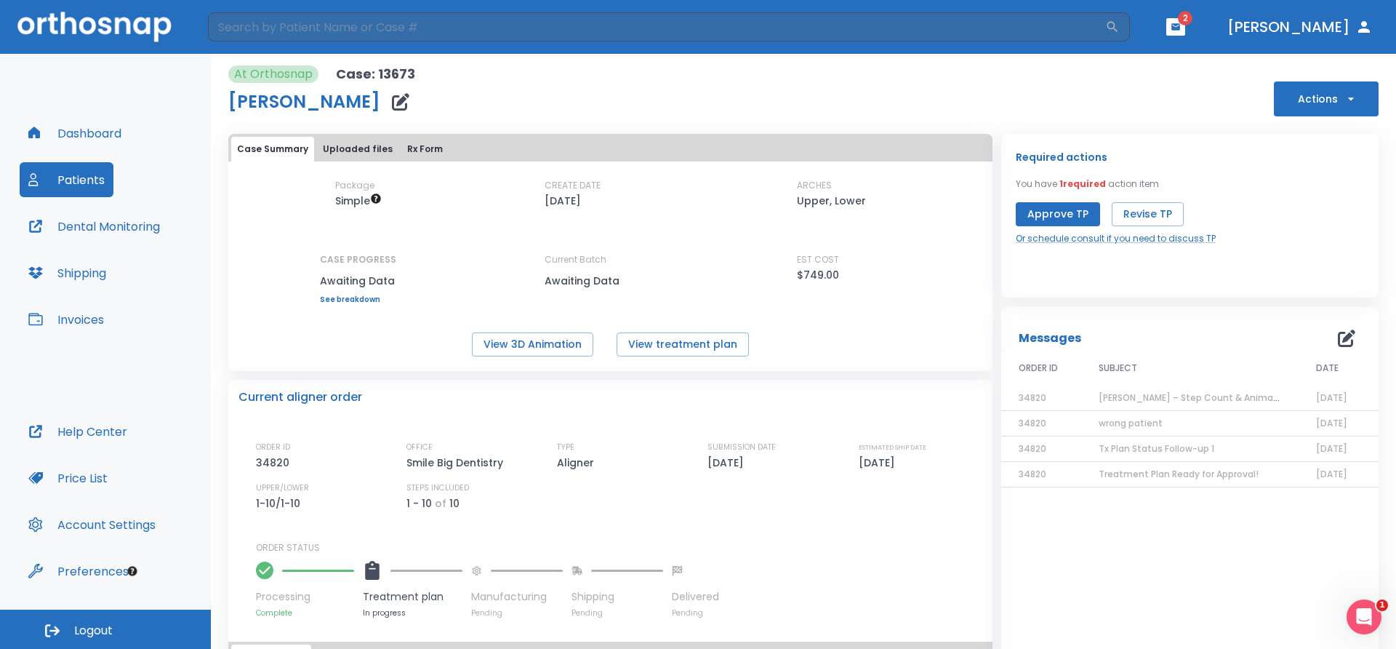 The width and height of the screenshot is (1396, 649). Describe the element at coordinates (1087, 184) in the screenshot. I see `p: You have action item` at that location.